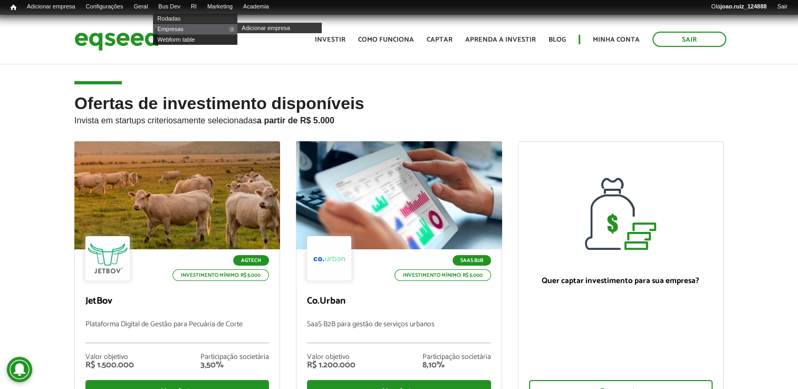 This screenshot has height=389, width=798. I want to click on div: 3,50%, so click(235, 366).